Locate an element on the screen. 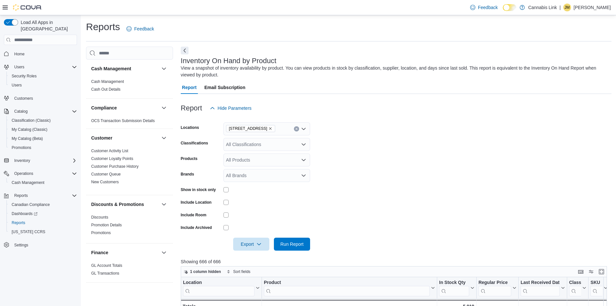 This screenshot has width=616, height=306. button: Remove 1225 Wonderland Road North from selection in this group is located at coordinates (270, 128).